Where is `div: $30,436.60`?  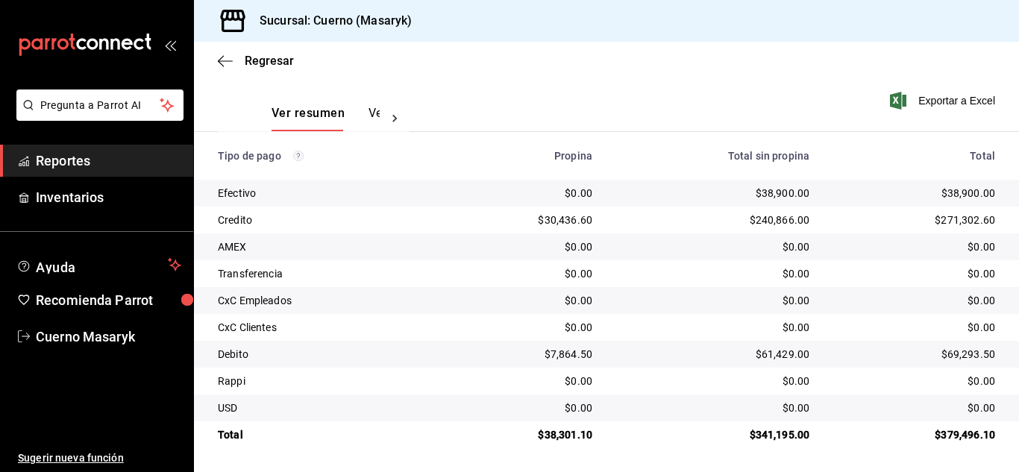
div: $30,436.60 is located at coordinates (524, 220).